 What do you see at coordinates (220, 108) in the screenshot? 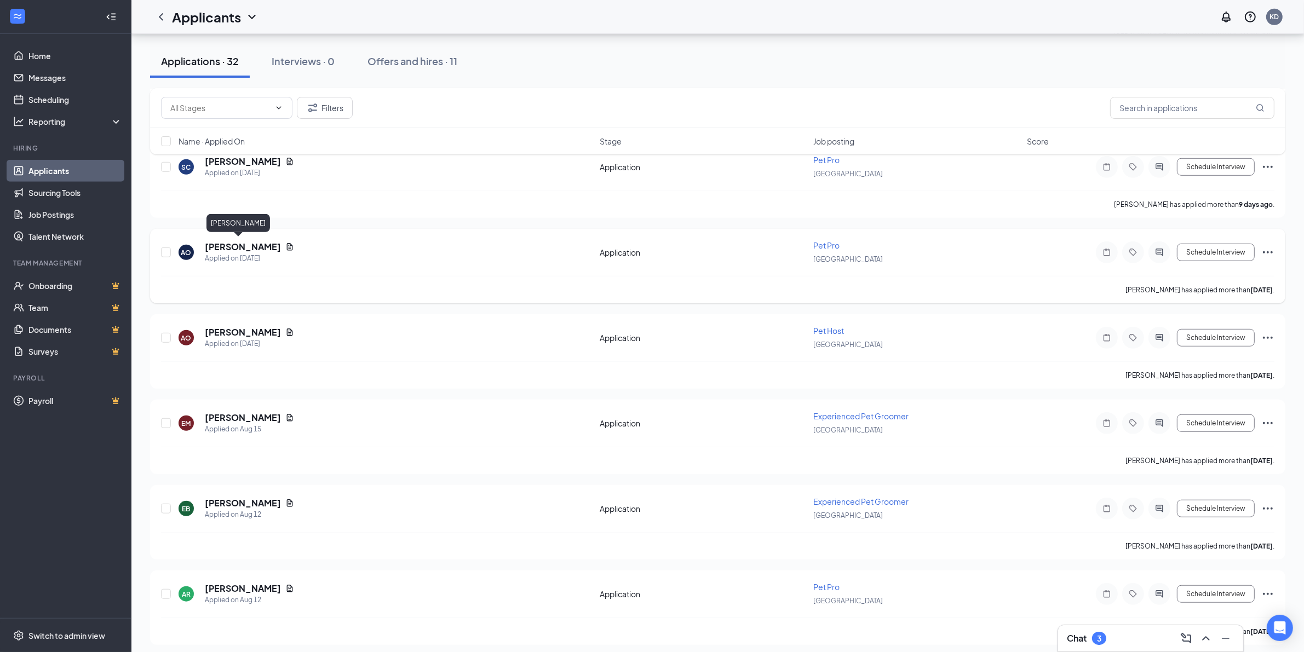
I see `input: All Stages` at bounding box center [220, 108].